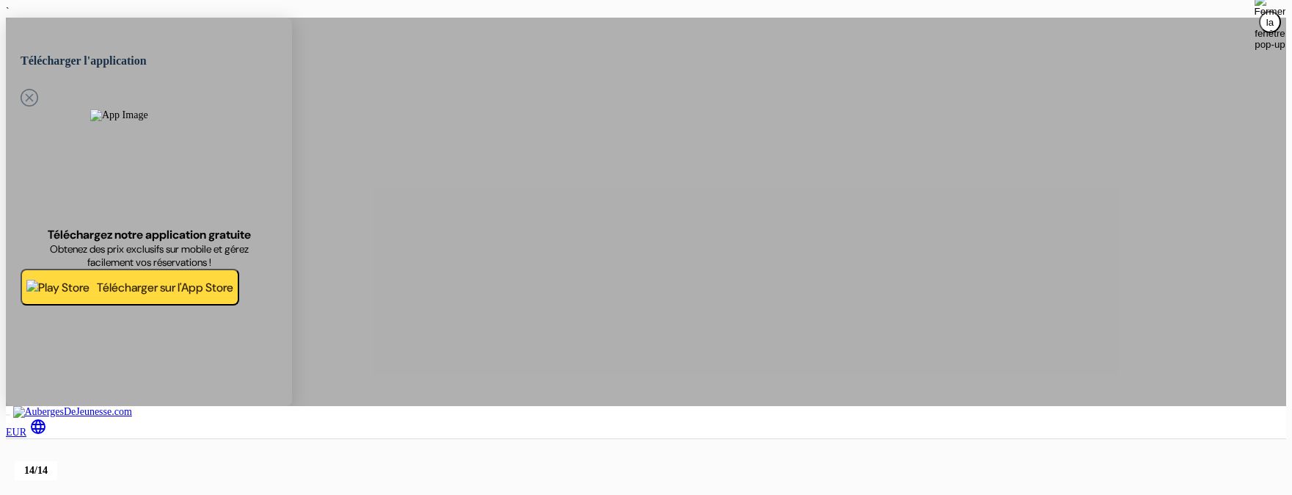 The image size is (1292, 495). What do you see at coordinates (16, 431) in the screenshot?
I see `a: EUR` at bounding box center [16, 431].